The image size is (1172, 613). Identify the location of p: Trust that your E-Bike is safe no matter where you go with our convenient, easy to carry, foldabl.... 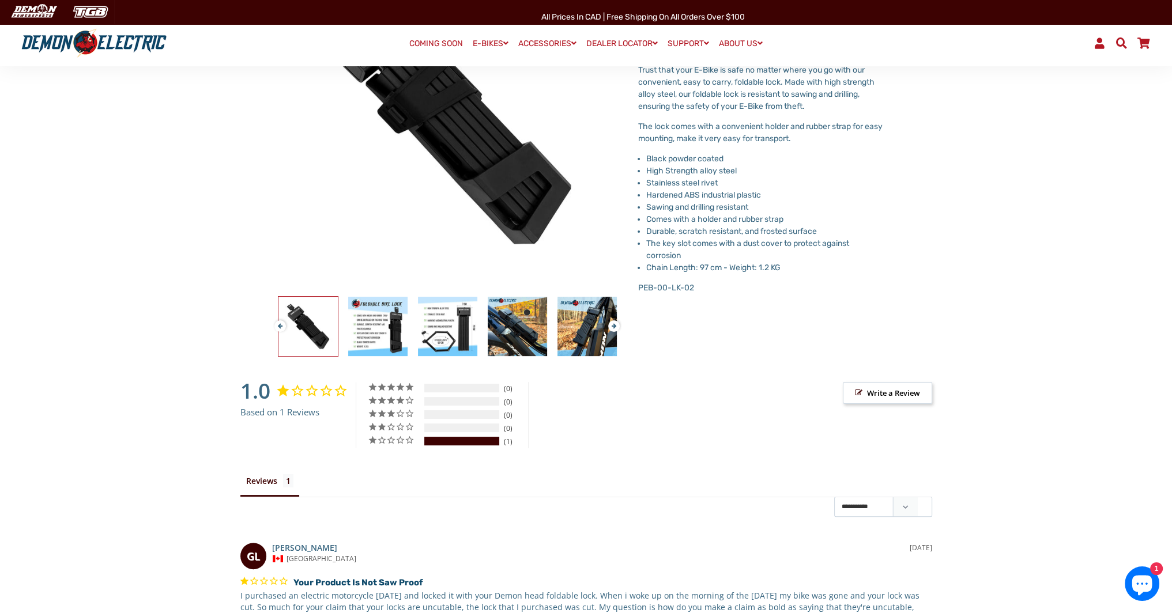
(760, 88).